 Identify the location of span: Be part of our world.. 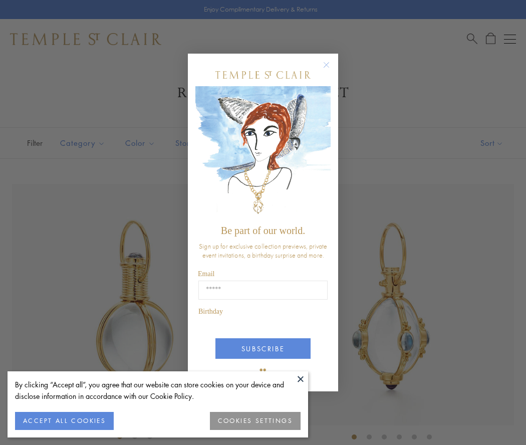
(263, 230).